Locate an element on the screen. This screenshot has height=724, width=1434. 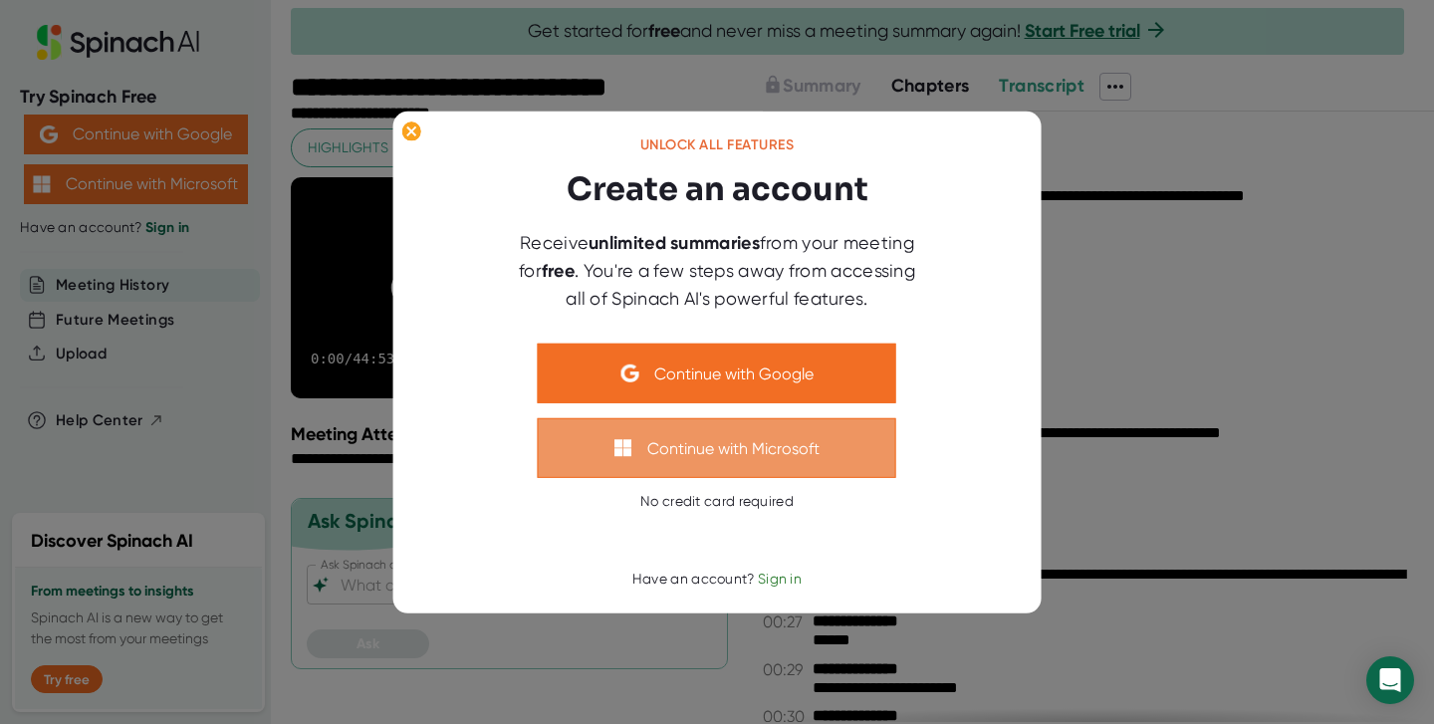
img: Aehbyd4JwY73AAAAAElFTkSuQmCC is located at coordinates (631, 374).